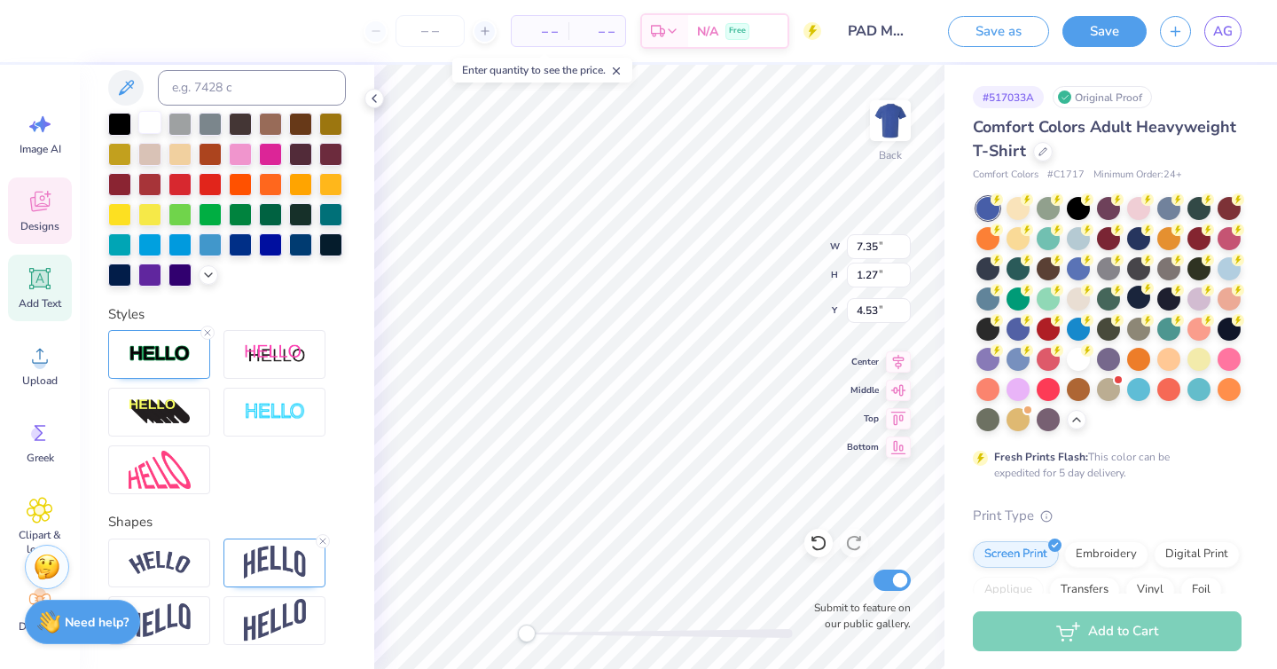 This screenshot has width=1277, height=669. Describe the element at coordinates (130, 521) in the screenshot. I see `label: Shapes` at that location.